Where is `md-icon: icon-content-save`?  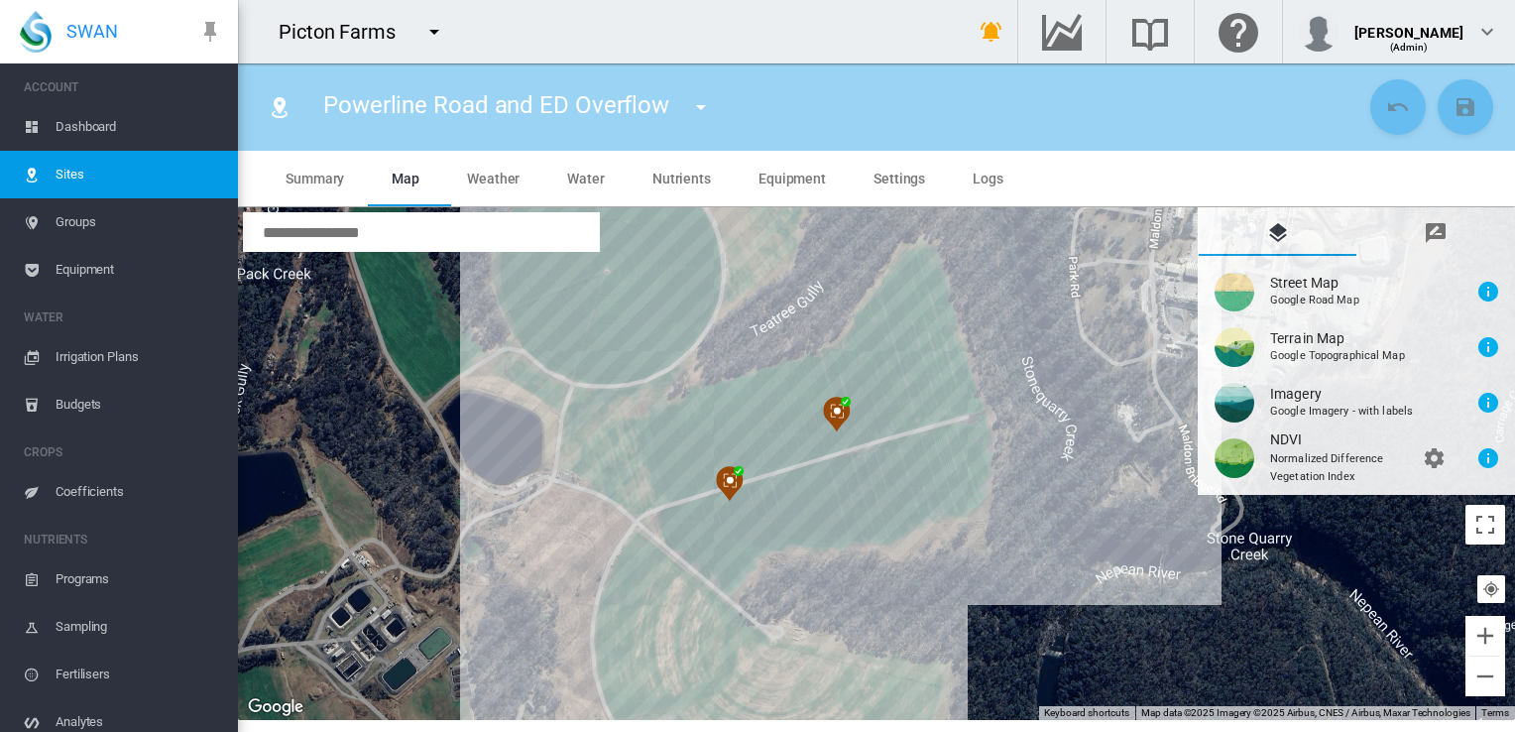 md-icon: icon-content-save is located at coordinates (1466, 107).